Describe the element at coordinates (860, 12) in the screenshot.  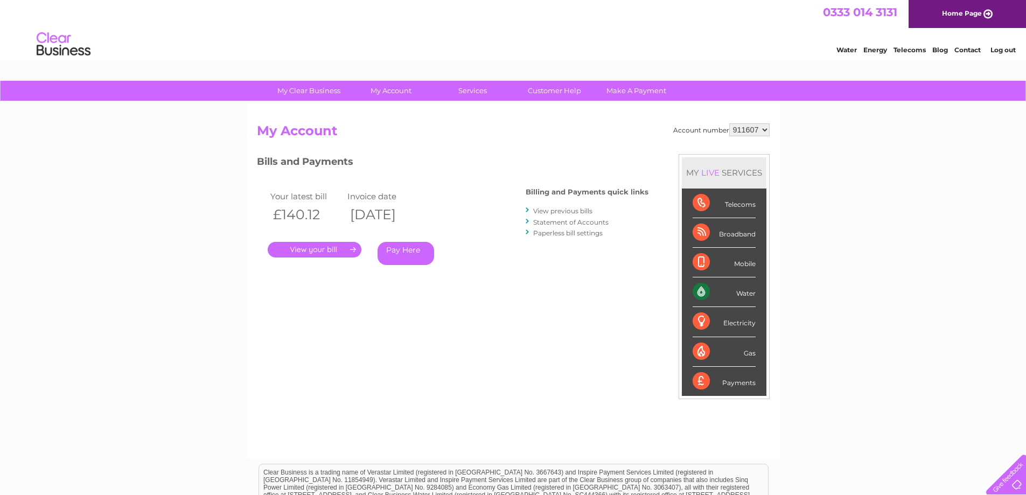
I see `a: 0333 014 3131` at that location.